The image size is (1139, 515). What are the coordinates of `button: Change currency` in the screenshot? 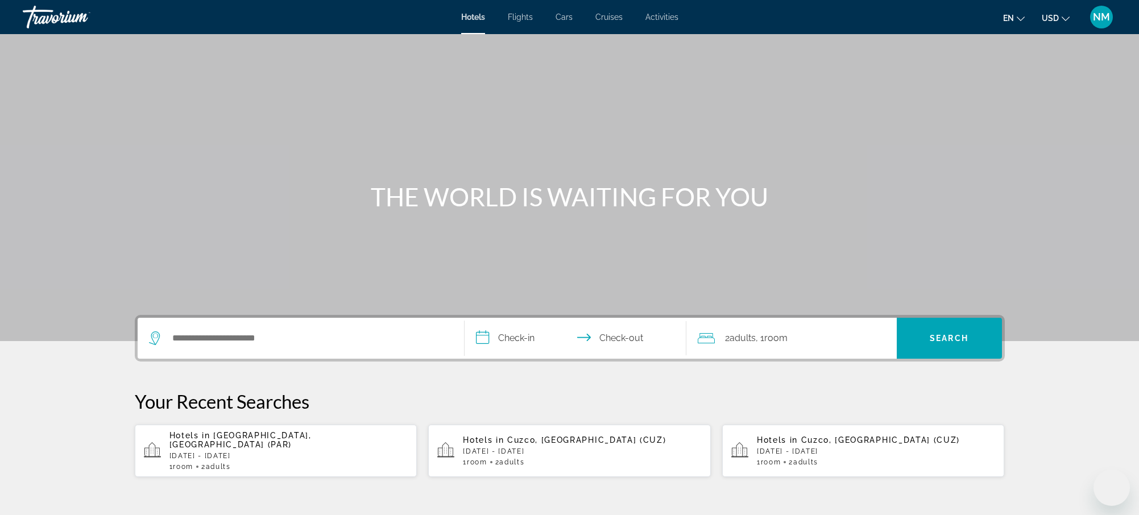 It's located at (1056, 18).